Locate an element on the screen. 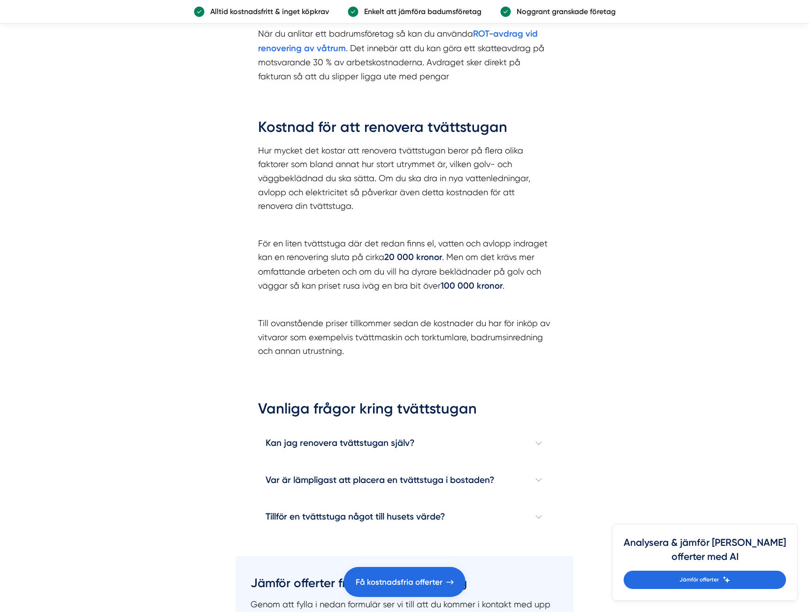  strong: 100 000 kronor is located at coordinates (472, 286).